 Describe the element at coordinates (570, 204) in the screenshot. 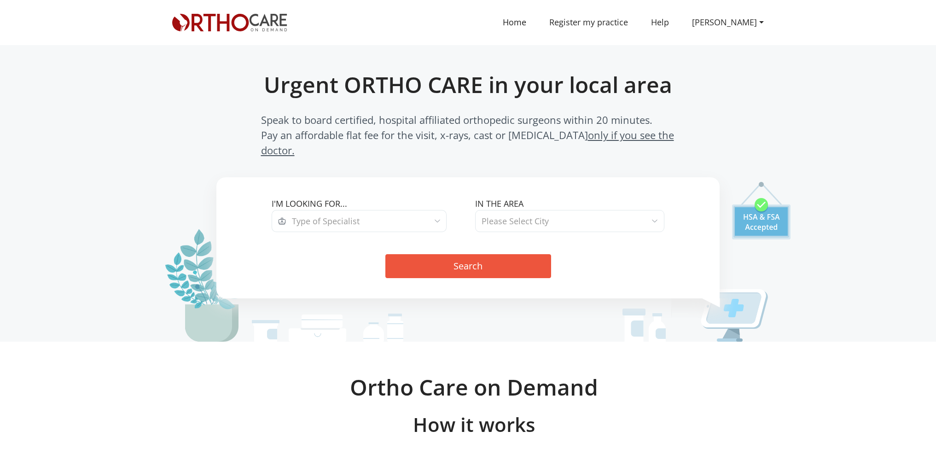

I see `label: In the area` at that location.